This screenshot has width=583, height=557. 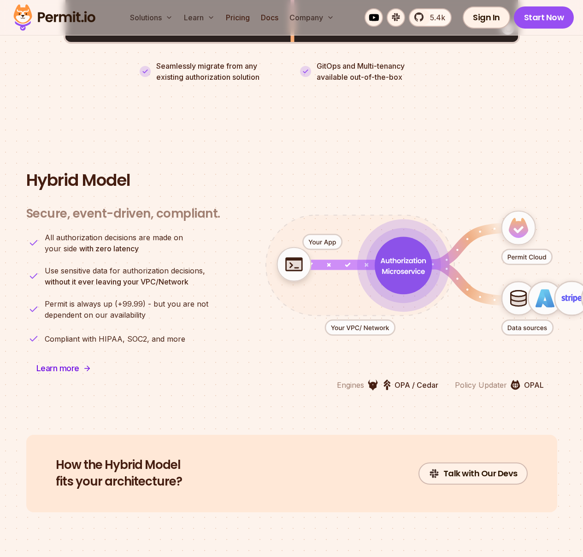 I want to click on p: Compliant with HIPAA, SOC2, and more, so click(x=115, y=339).